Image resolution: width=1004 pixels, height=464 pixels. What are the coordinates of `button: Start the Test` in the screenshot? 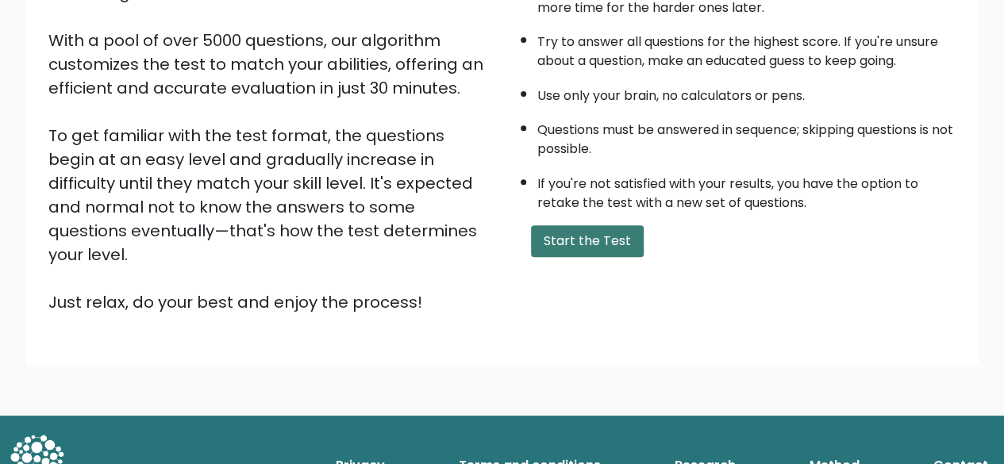 It's located at (587, 241).